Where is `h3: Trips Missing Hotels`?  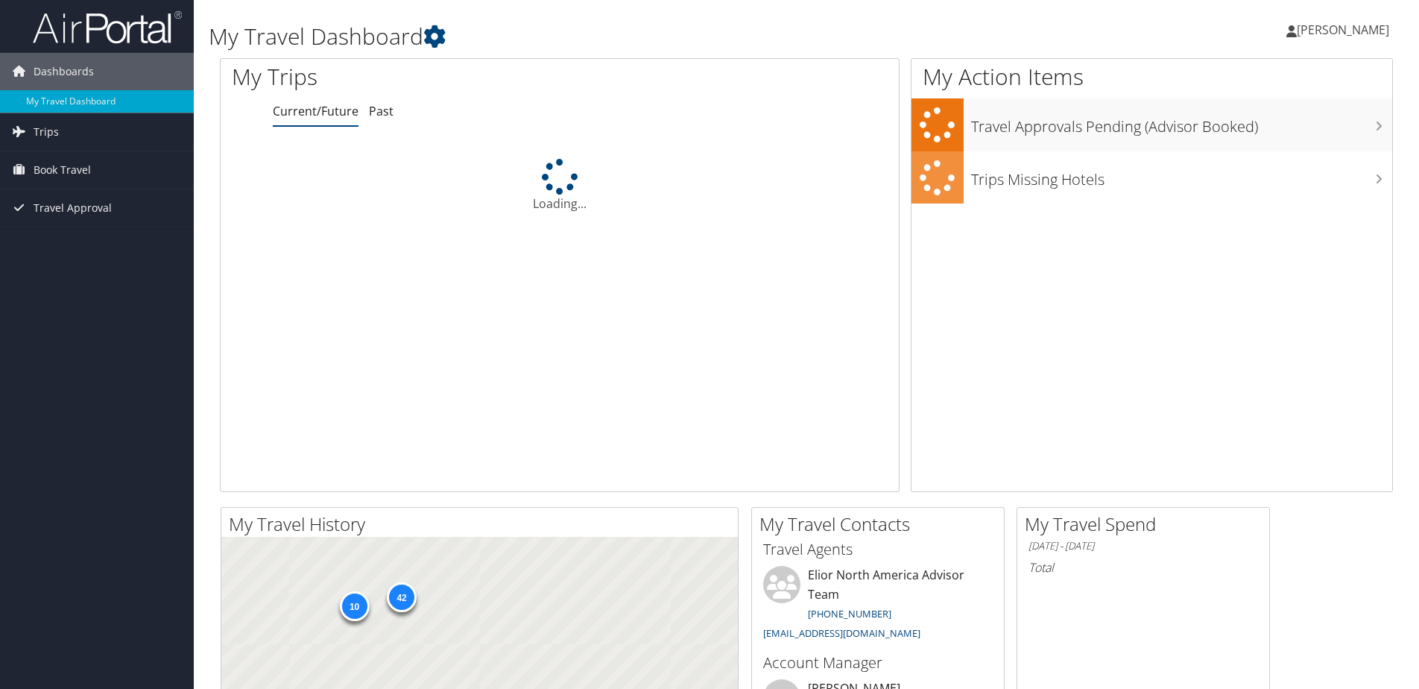 h3: Trips Missing Hotels is located at coordinates (1181, 176).